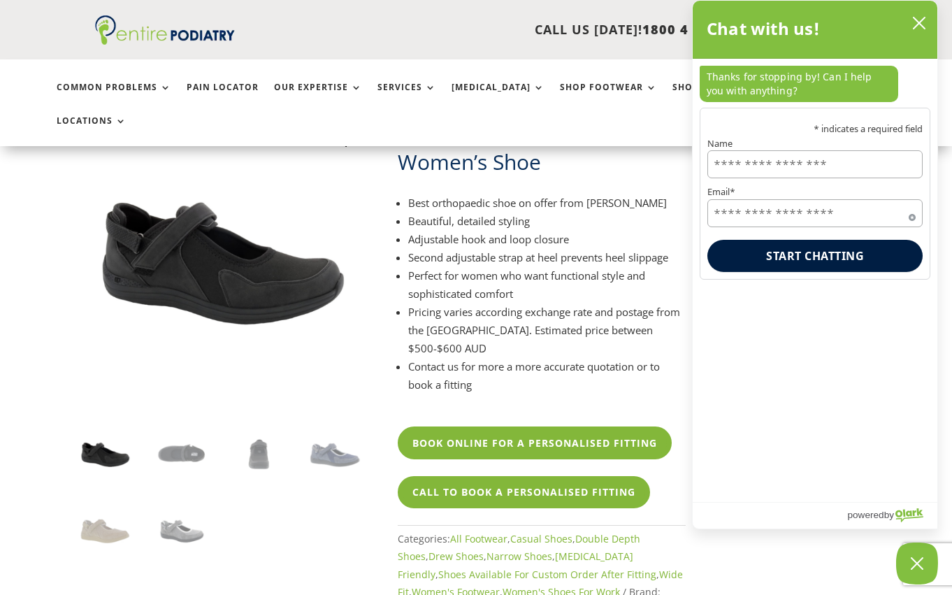  I want to click on span: powered, so click(865, 514).